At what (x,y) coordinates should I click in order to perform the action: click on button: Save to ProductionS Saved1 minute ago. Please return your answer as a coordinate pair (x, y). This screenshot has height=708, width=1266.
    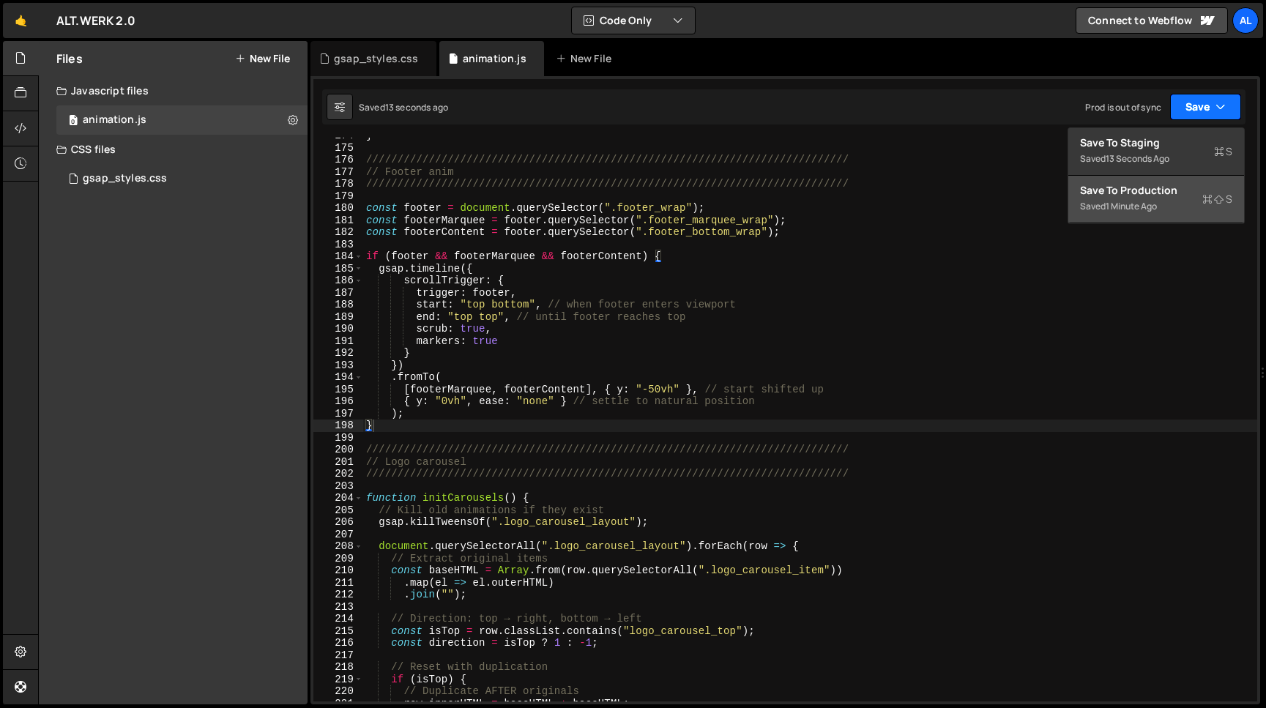
    Looking at the image, I should click on (1156, 199).